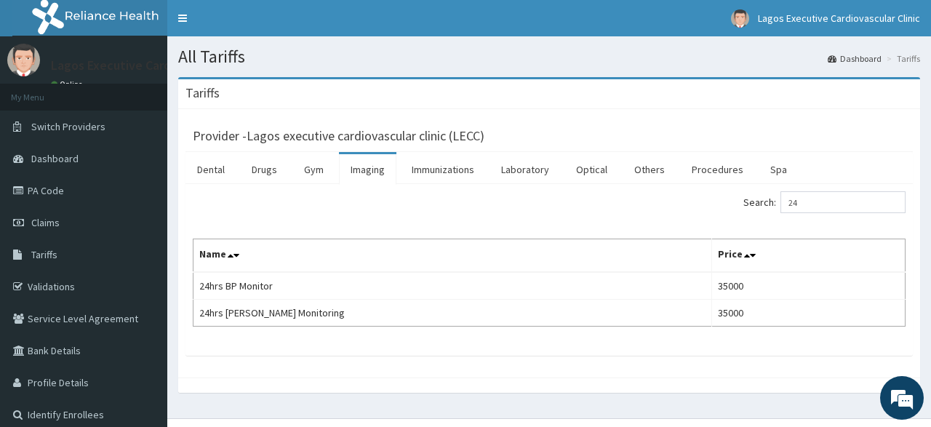  What do you see at coordinates (156, 65) in the screenshot?
I see `p: Lagos Executive Cardiovascular Clinic` at bounding box center [156, 65].